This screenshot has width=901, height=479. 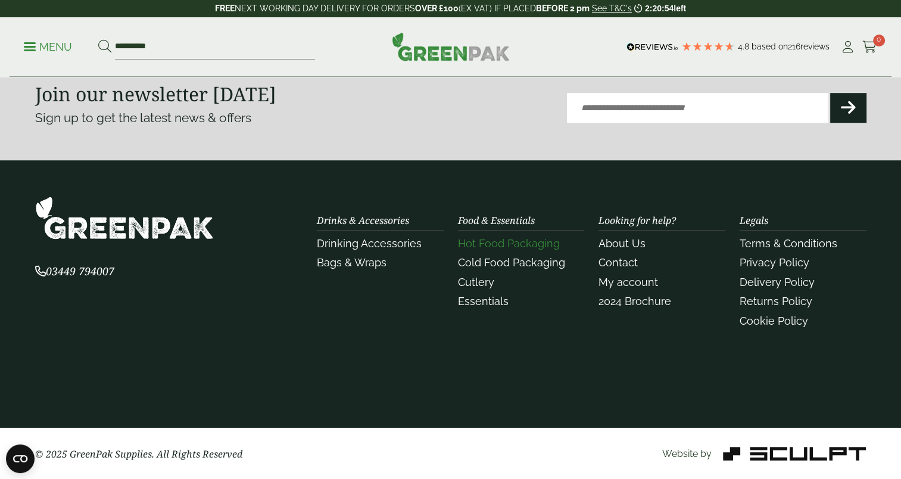 What do you see at coordinates (769, 46) in the screenshot?
I see `span: Based on` at bounding box center [769, 46].